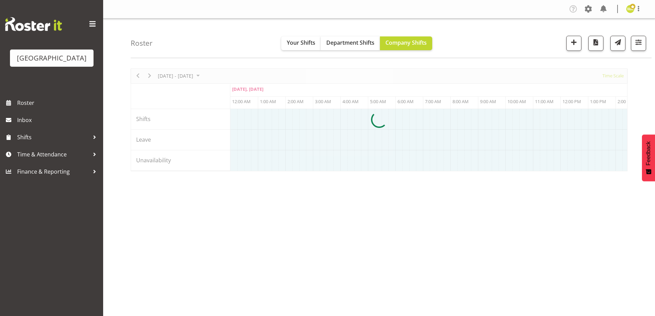 The image size is (655, 316). I want to click on button: Feedback - Show survey, so click(648, 158).